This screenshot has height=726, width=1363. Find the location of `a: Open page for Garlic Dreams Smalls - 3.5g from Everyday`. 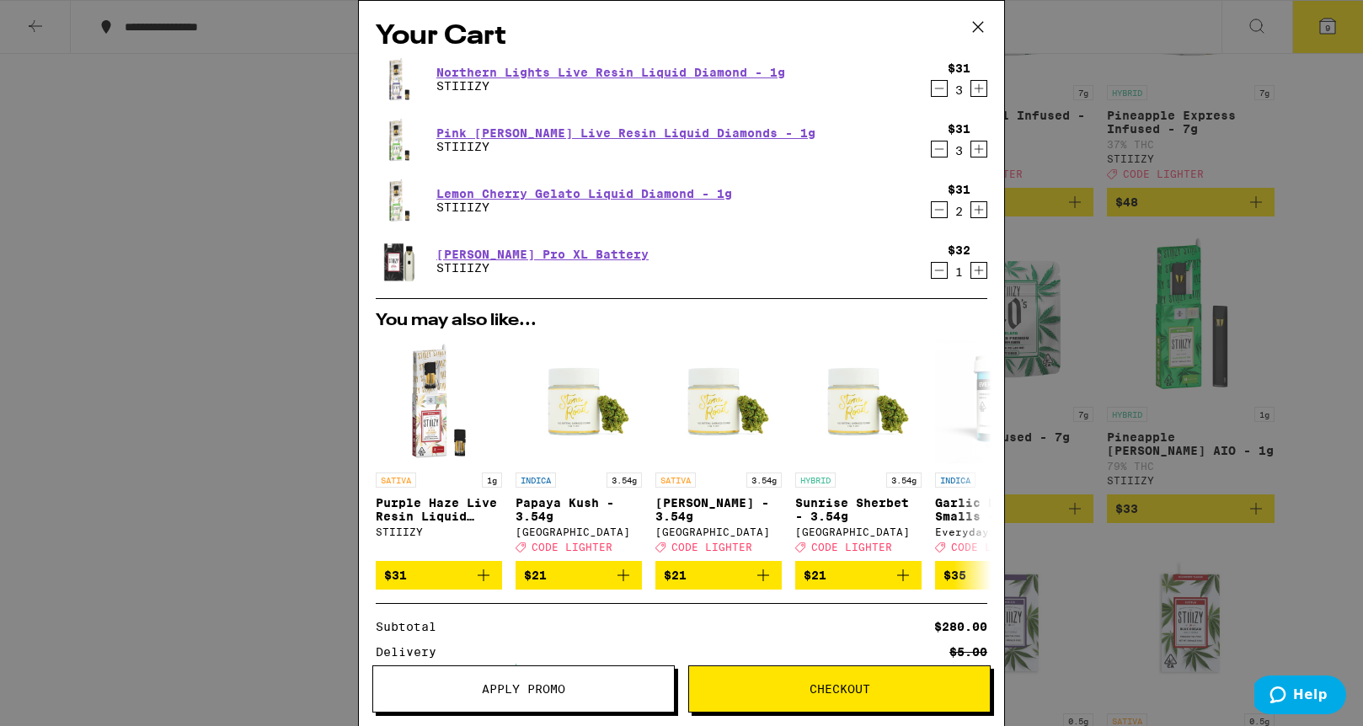

a: Open page for Garlic Dreams Smalls - 3.5g from Everyday is located at coordinates (998, 449).